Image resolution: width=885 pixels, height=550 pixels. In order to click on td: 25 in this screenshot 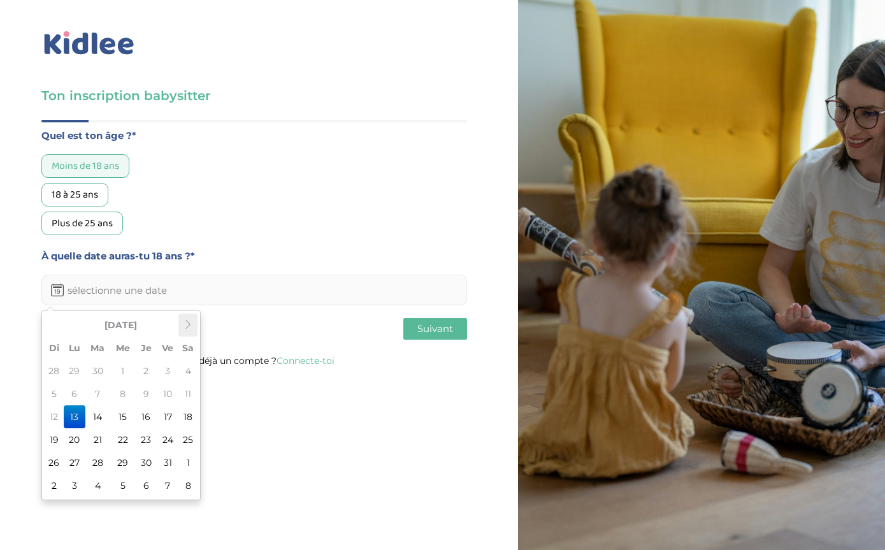, I will do `click(188, 440)`.